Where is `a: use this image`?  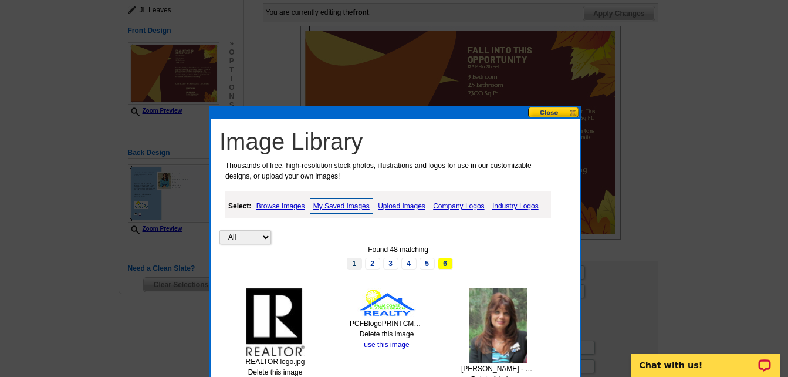
a: use this image is located at coordinates (386, 345).